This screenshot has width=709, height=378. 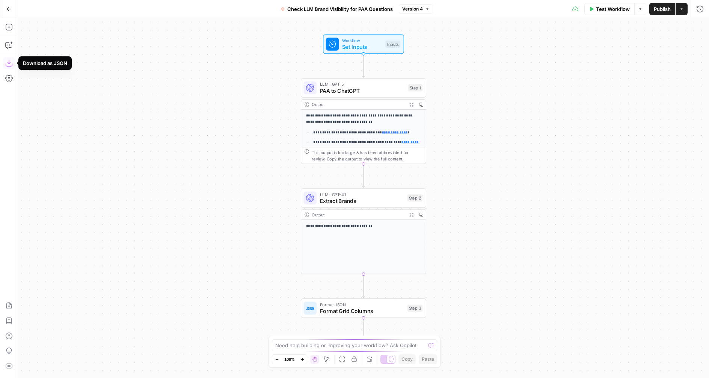 I want to click on span: Check LLM Brand Visibility for PAA Questions, so click(x=340, y=9).